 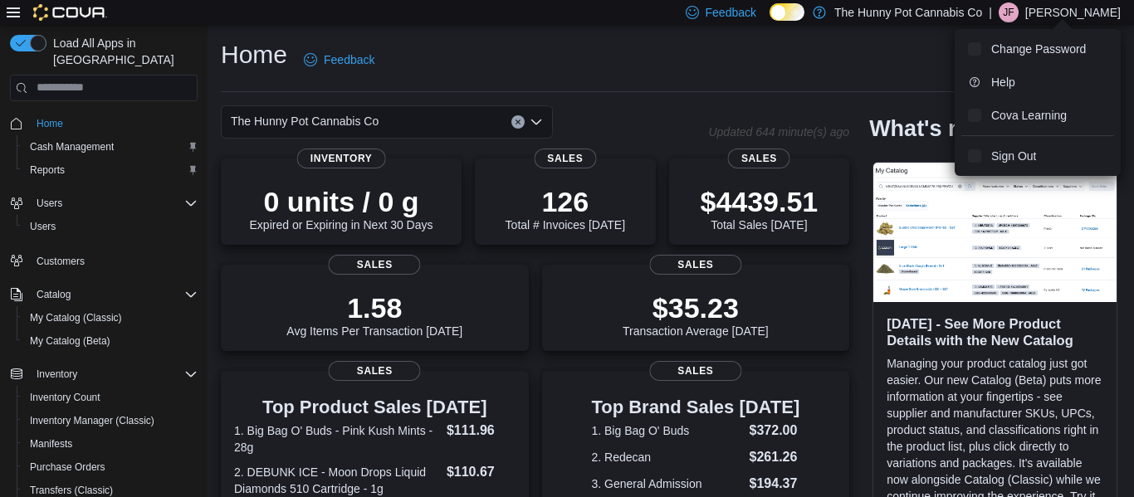 What do you see at coordinates (53, 295) in the screenshot?
I see `button: Catalog` at bounding box center [53, 295].